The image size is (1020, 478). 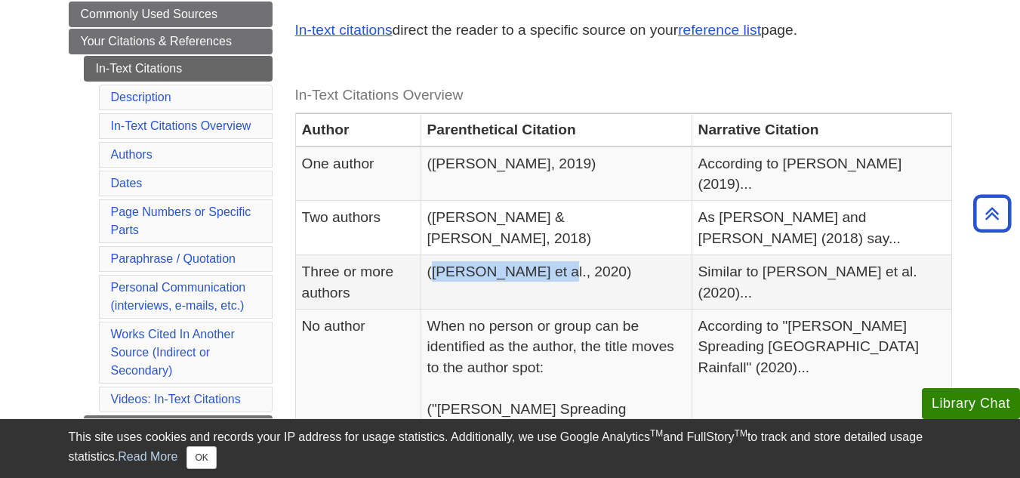 I want to click on a: In-Text Citations Overview, so click(x=181, y=125).